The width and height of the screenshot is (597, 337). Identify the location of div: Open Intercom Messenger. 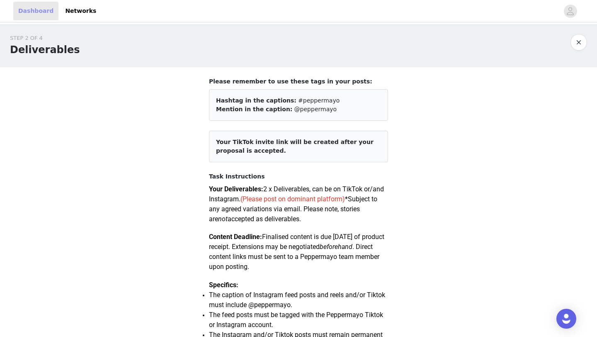
(567, 319).